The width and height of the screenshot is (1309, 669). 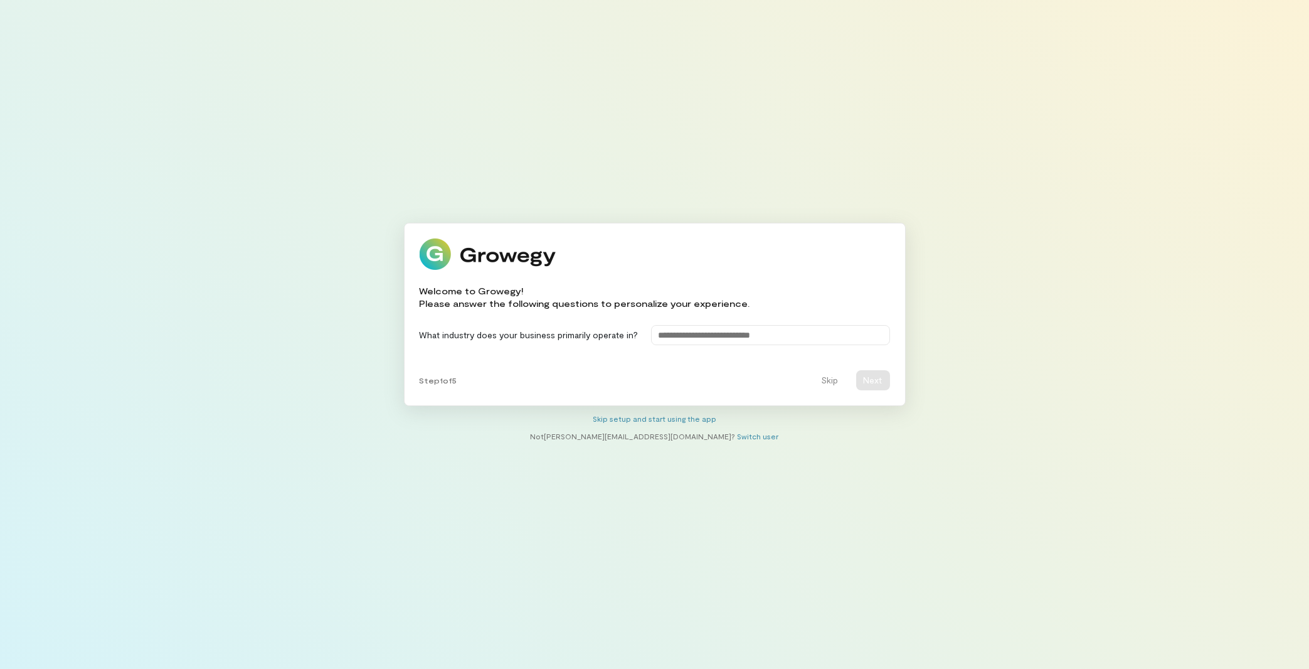 I want to click on label: What industry does your business primarily operate in?, so click(x=529, y=335).